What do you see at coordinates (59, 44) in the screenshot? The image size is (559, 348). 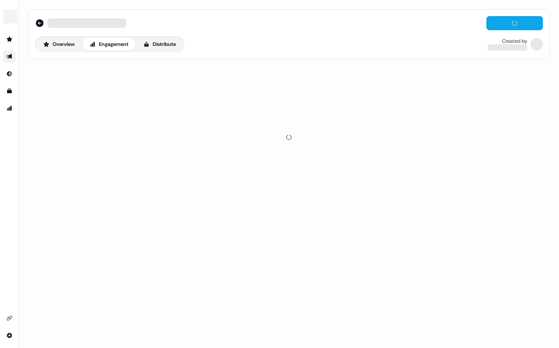 I see `button: Overview` at bounding box center [59, 44].